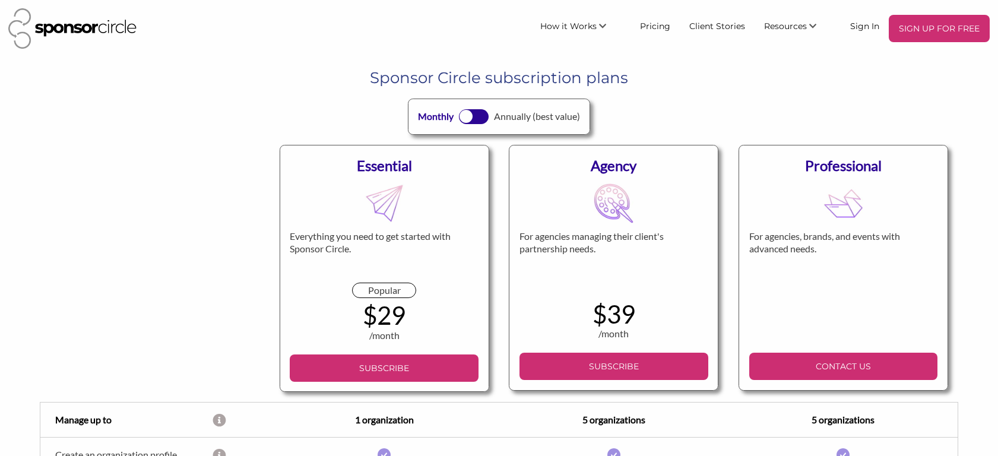 The image size is (998, 456). Describe the element at coordinates (614, 257) in the screenshot. I see `div: For agencies managing their client's partnership needs.` at that location.